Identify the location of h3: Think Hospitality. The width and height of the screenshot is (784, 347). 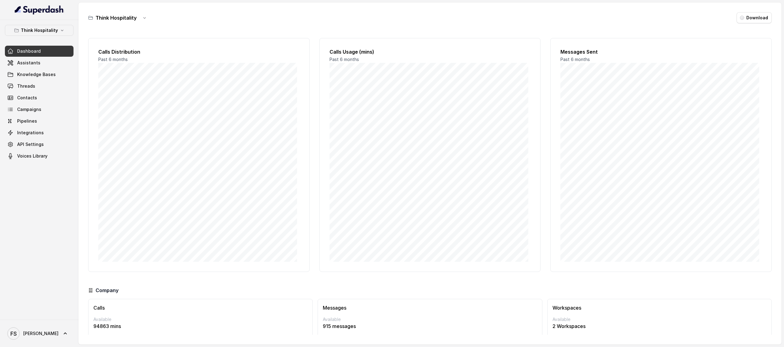
(116, 18).